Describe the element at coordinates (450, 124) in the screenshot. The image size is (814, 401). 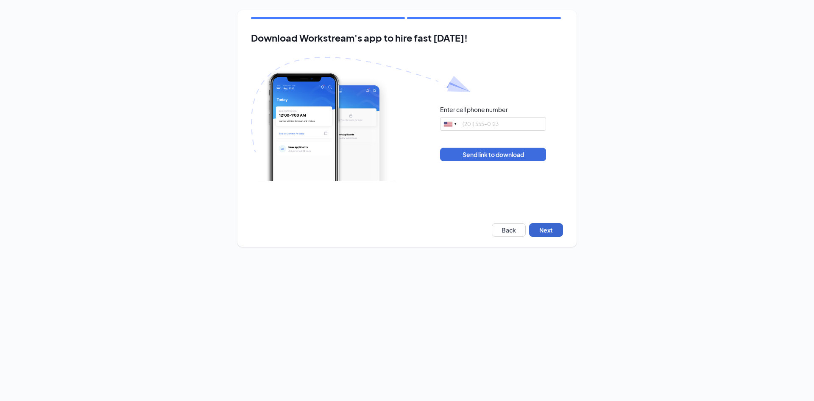
I see `div: United States: +1` at that location.